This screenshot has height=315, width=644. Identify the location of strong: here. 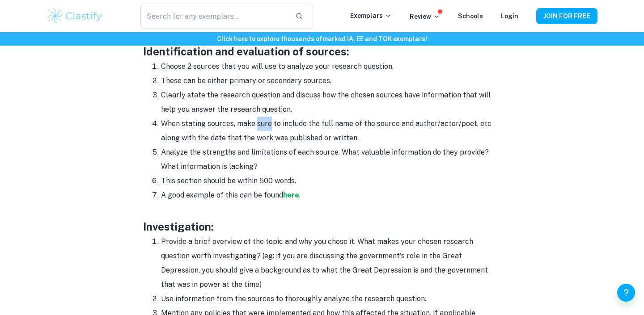
(291, 195).